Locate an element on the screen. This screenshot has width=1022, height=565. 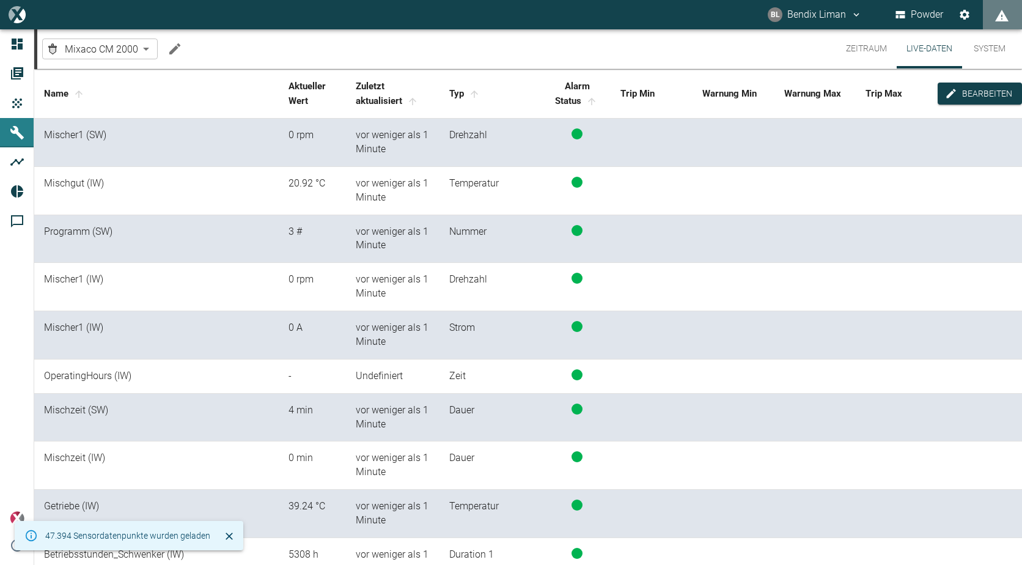
span: sort-name is located at coordinates (79, 94).